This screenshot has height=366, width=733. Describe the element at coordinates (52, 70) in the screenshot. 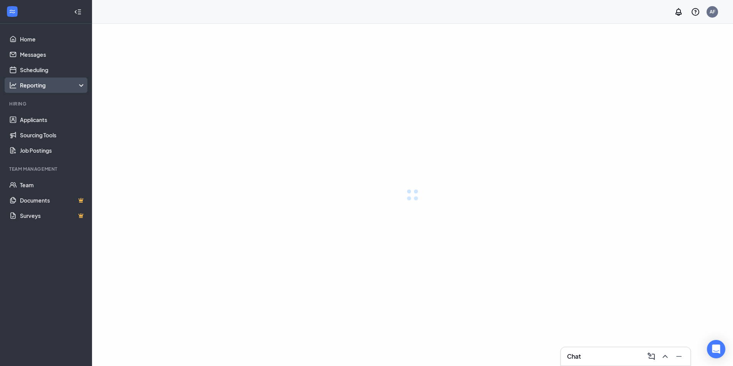

I see `a: Scheduling` at that location.